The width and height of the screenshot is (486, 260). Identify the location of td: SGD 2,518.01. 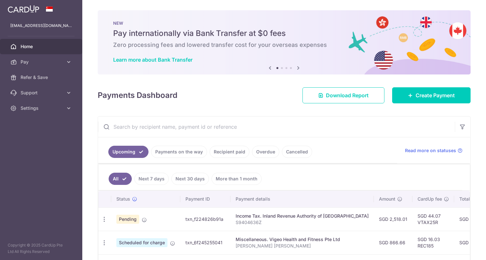
(393, 219).